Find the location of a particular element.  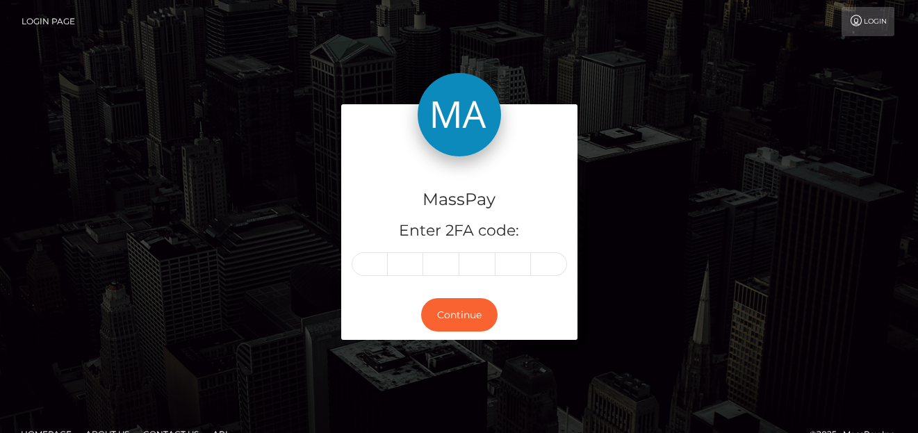

a: Login Page is located at coordinates (48, 22).